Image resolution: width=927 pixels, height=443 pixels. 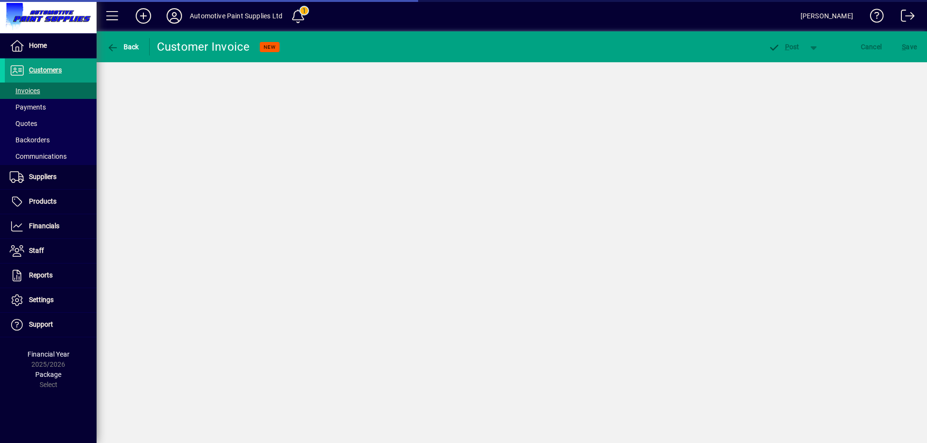 I want to click on span: P, so click(x=787, y=47).